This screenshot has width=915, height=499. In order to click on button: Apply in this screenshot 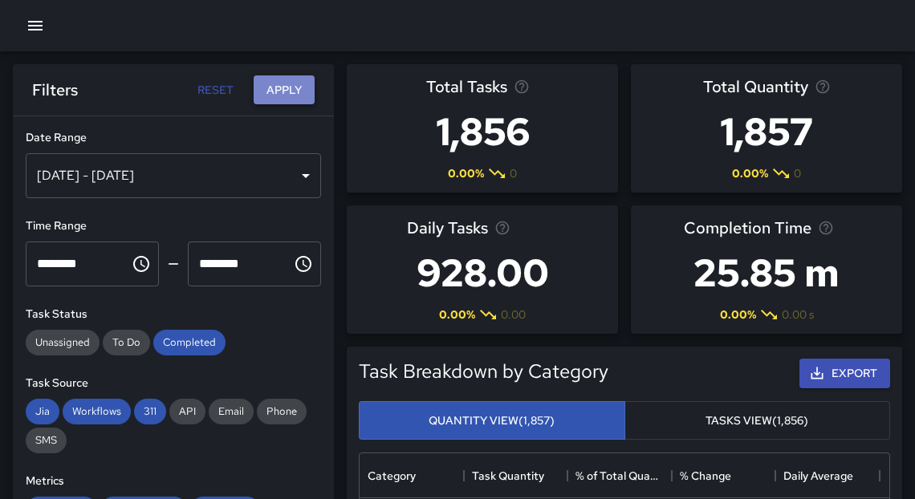, I will do `click(284, 90)`.